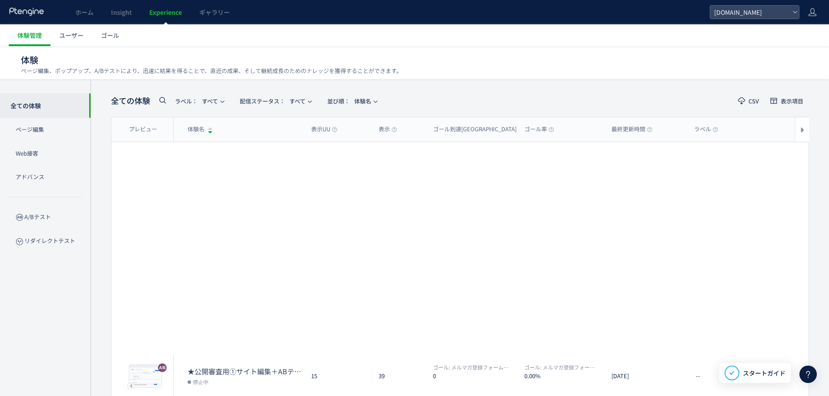  I want to click on span: ゴール率, so click(539, 129).